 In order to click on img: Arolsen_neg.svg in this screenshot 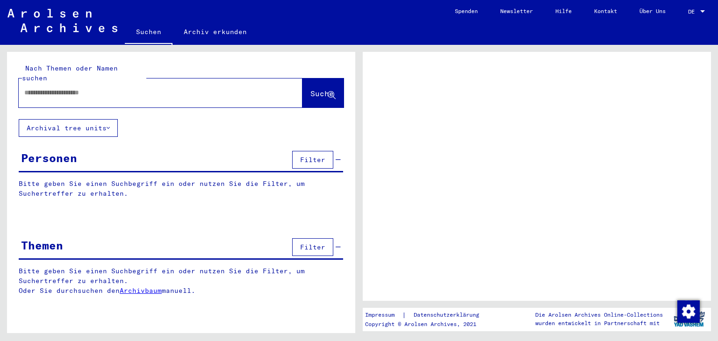, I will do `click(62, 21)`.